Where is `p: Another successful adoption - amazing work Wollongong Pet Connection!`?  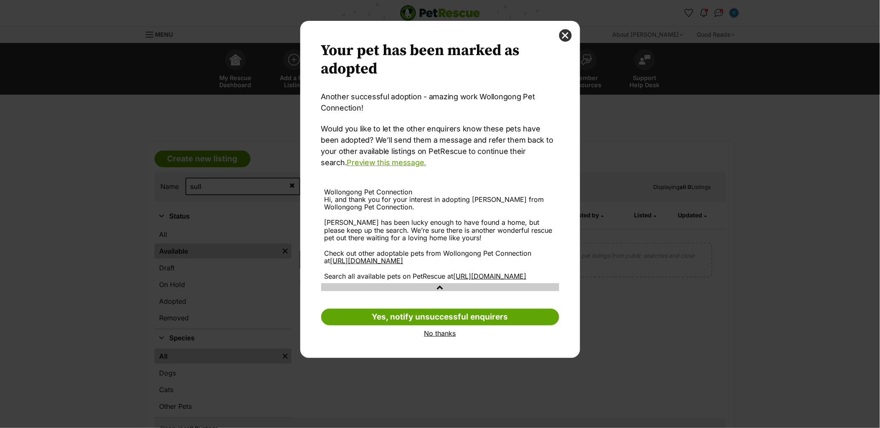 p: Another successful adoption - amazing work Wollongong Pet Connection! is located at coordinates (440, 102).